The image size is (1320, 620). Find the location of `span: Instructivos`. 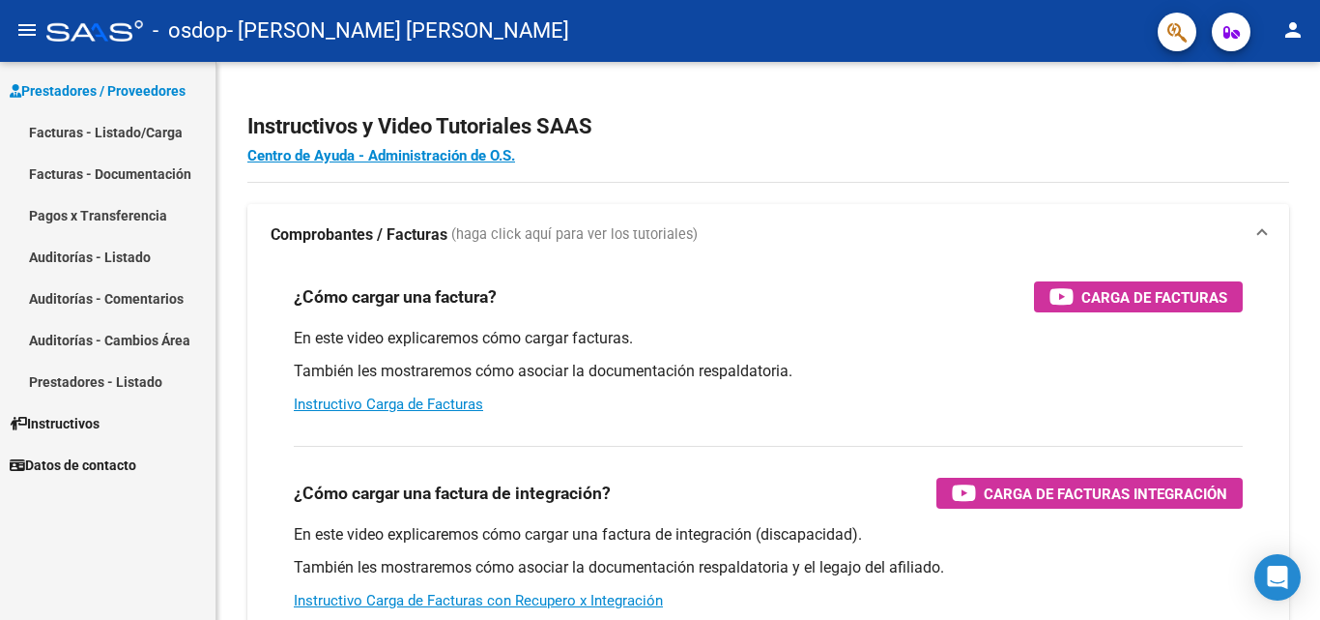

span: Instructivos is located at coordinates (54, 423).